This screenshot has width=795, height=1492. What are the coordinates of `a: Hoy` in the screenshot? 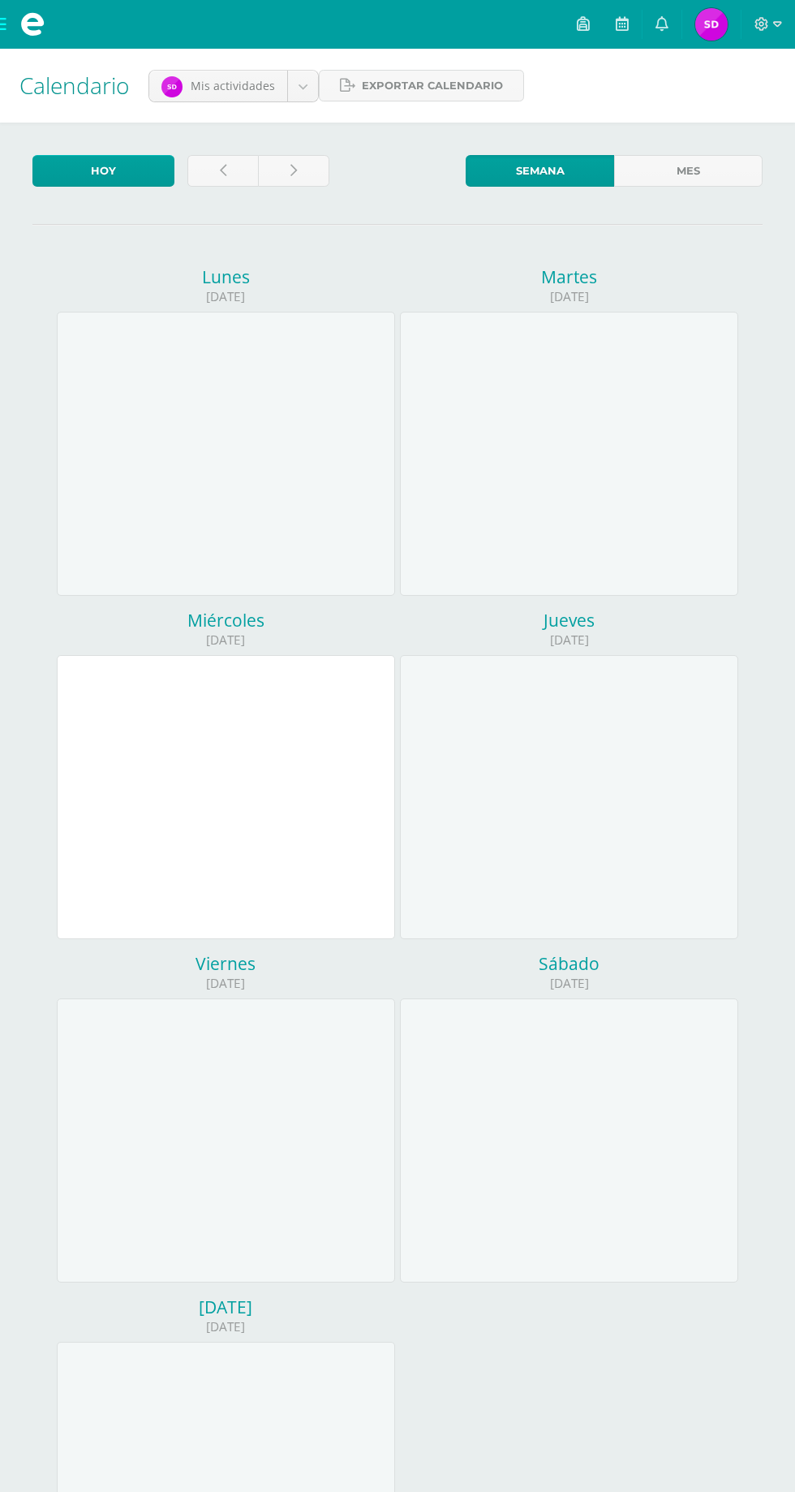 It's located at (103, 170).